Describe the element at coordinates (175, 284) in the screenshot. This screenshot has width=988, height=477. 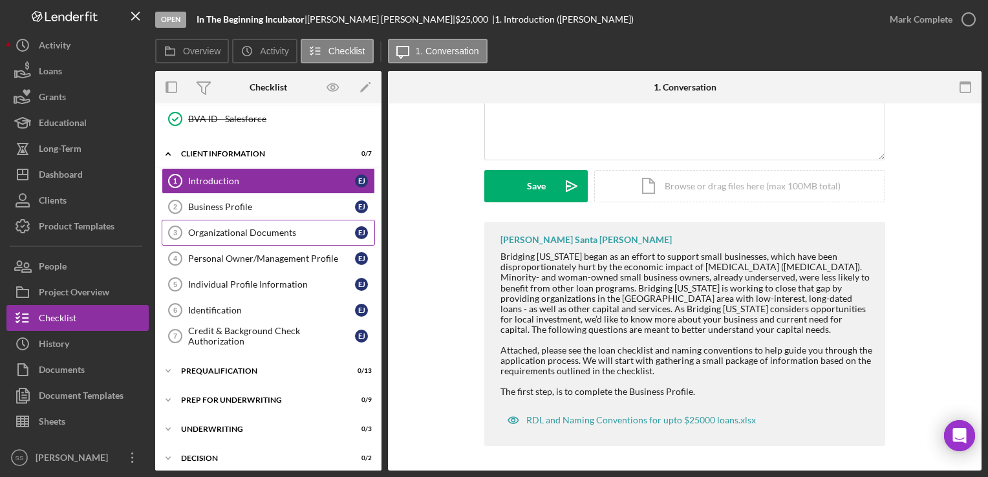
I see `tspan: 5` at that location.